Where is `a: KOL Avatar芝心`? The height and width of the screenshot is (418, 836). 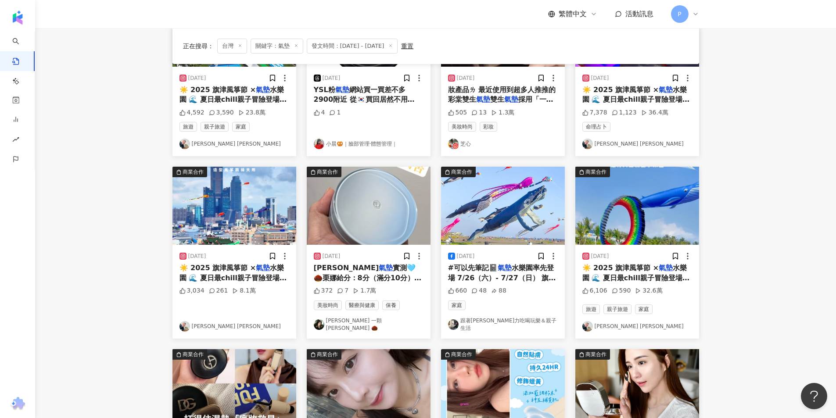
a: KOL Avatar芝心 is located at coordinates (503, 144).